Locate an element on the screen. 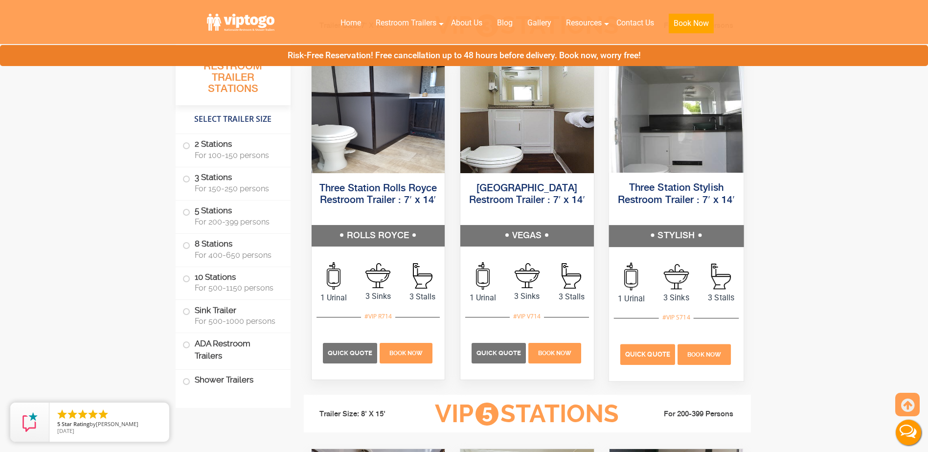 This screenshot has height=452, width=928. a: Gallery is located at coordinates (539, 23).